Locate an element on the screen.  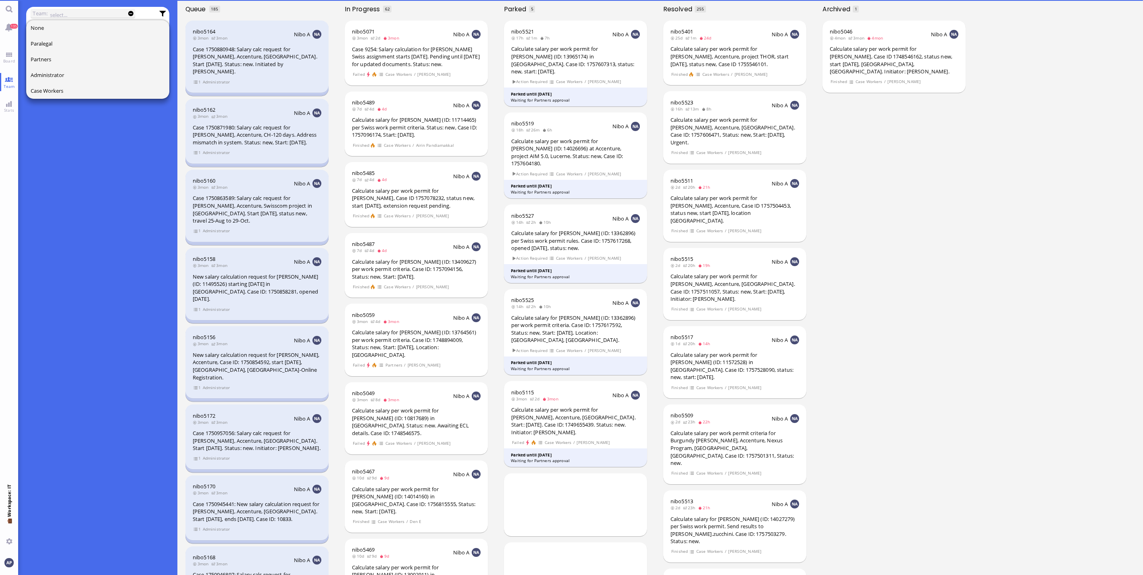
span: 7h is located at coordinates (546, 38).